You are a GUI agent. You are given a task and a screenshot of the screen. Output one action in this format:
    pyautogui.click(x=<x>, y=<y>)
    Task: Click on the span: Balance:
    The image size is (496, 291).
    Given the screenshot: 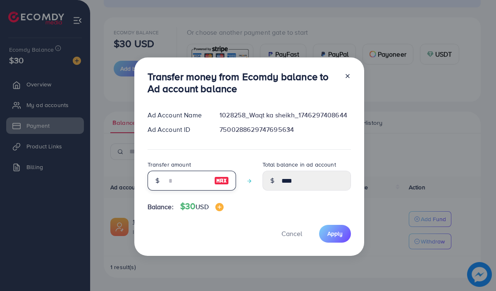 What is the action you would take?
    pyautogui.click(x=160, y=207)
    